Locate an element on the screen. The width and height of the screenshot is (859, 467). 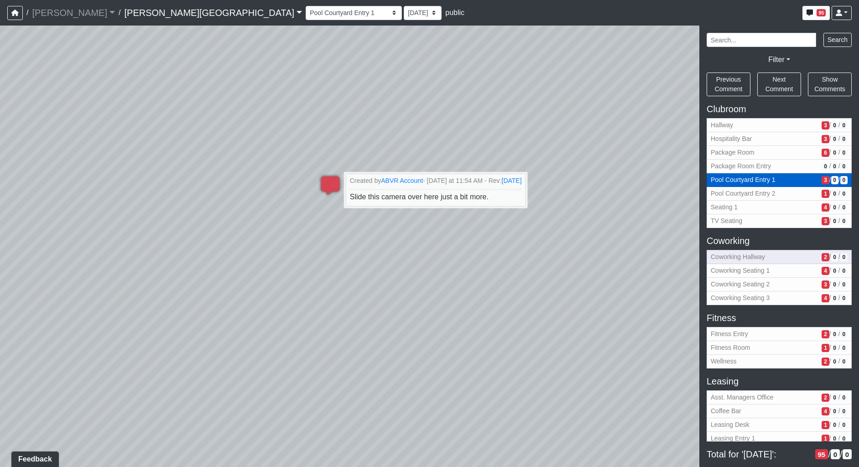
button: Coworking Seating 23/0/0 is located at coordinates (779, 285).